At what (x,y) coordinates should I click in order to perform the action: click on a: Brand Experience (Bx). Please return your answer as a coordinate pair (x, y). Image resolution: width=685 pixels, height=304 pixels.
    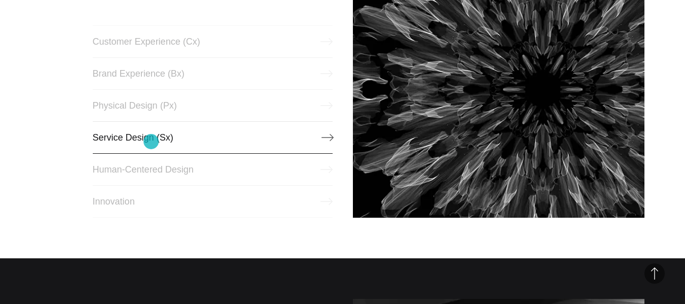
    Looking at the image, I should click on (212, 74).